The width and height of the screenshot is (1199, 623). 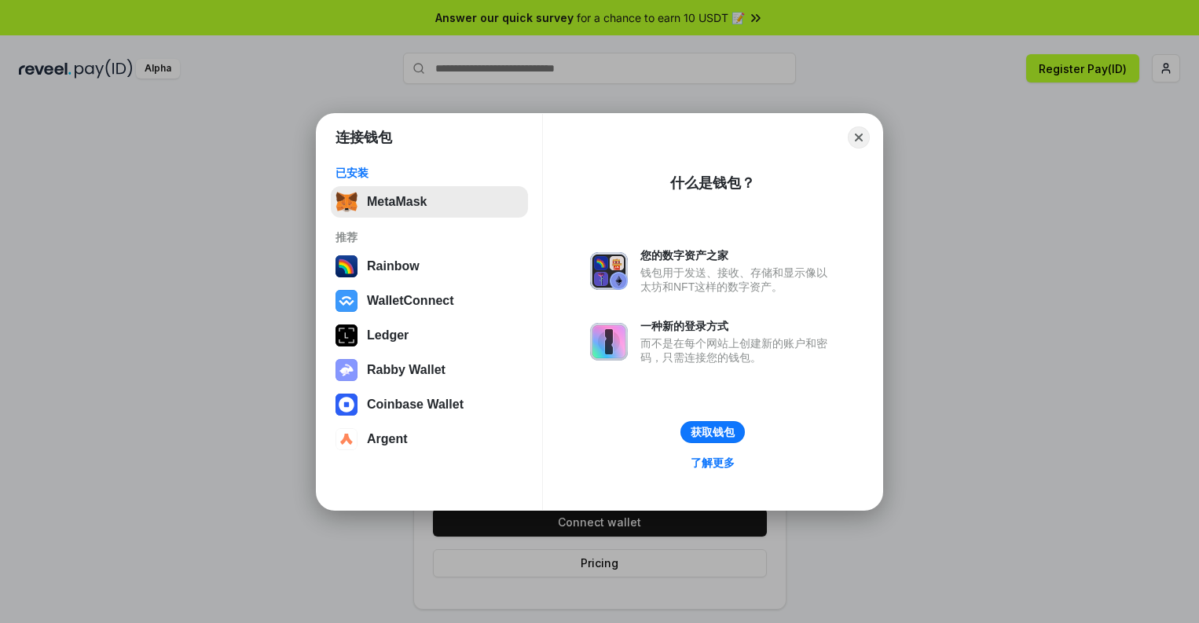 I want to click on img: svg+xml,%3Csvg%20width%3D%22120%22%20height%3D%22120%22%20viewBox%3D%220%200%20120%20120%22%20fil..., so click(x=346, y=266).